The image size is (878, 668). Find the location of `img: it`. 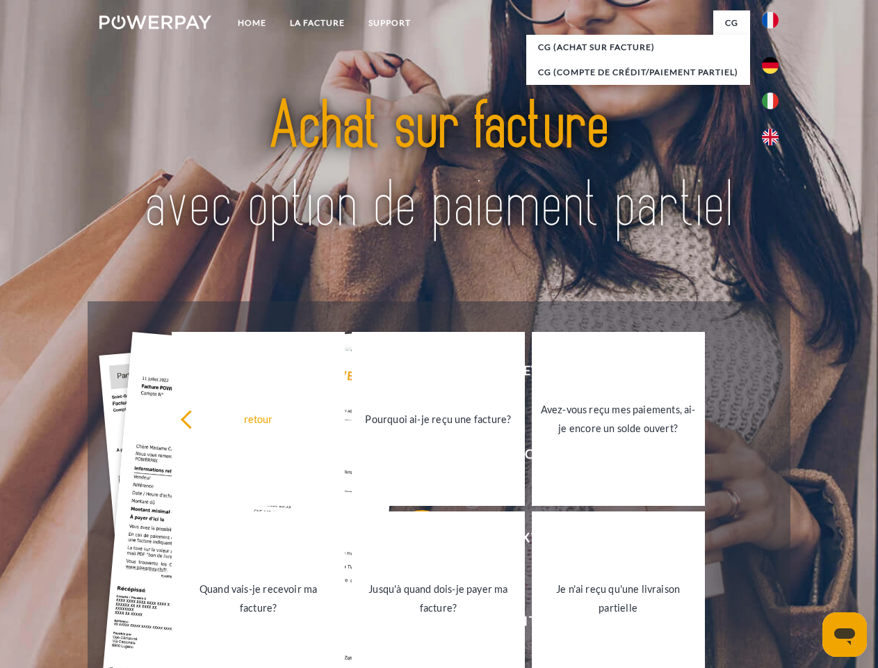

img: it is located at coordinates (770, 101).